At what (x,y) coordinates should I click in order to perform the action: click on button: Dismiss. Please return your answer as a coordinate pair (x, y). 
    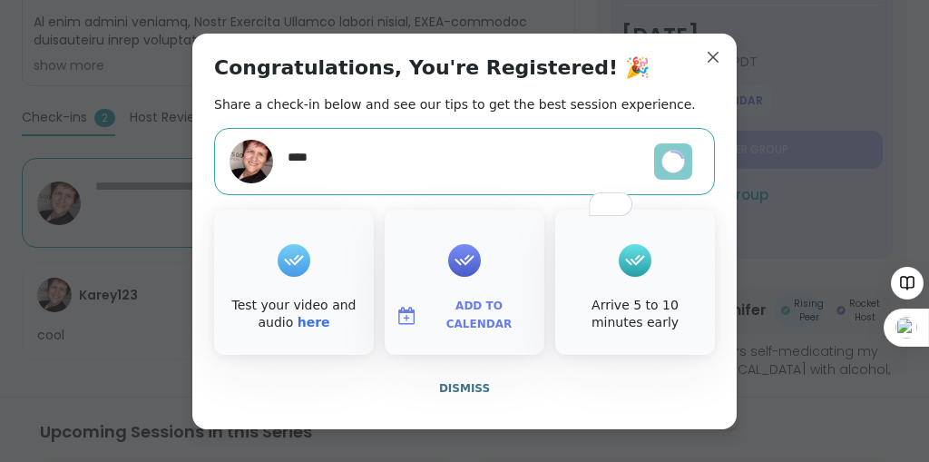
    Looking at the image, I should click on (465, 388).